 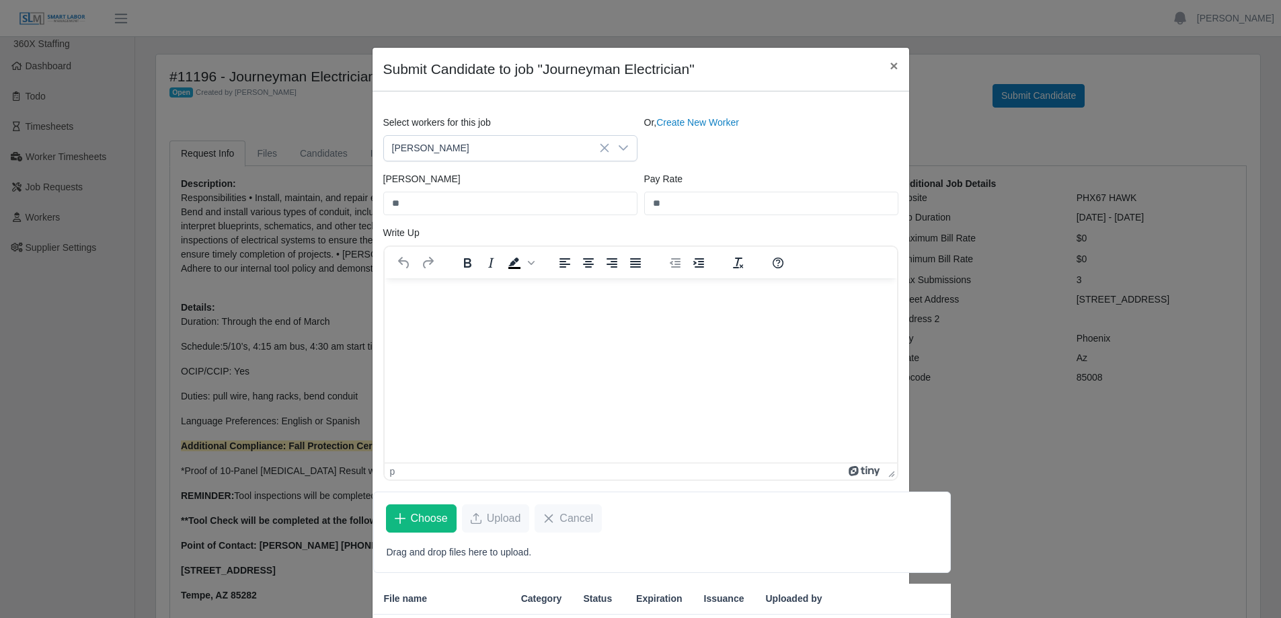 I want to click on button: Help, so click(x=778, y=263).